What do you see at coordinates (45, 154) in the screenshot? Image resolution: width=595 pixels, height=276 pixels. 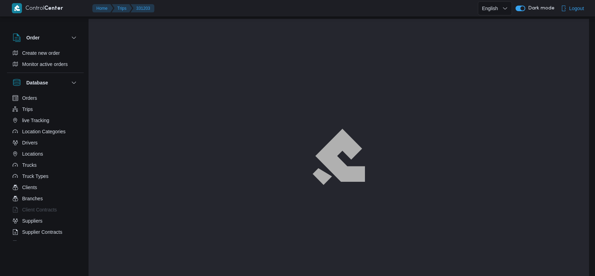 I see `button: Locations` at bounding box center [45, 154].